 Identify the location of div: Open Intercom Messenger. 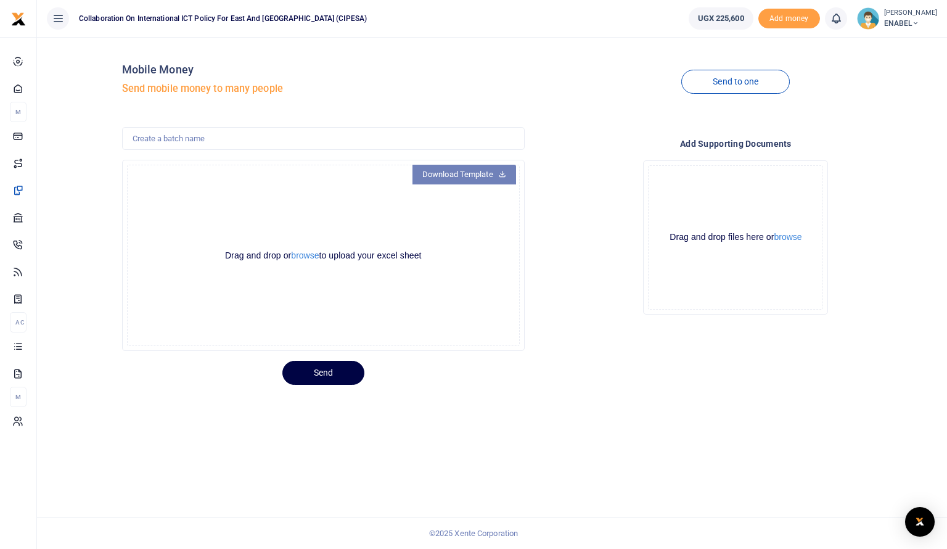
(920, 521).